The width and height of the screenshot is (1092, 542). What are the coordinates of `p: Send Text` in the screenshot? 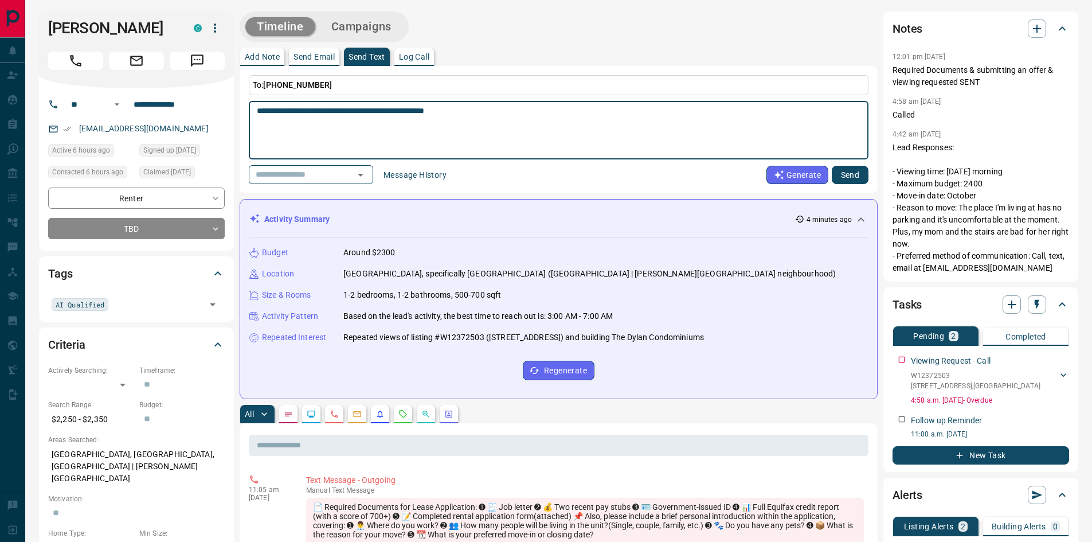 It's located at (367, 57).